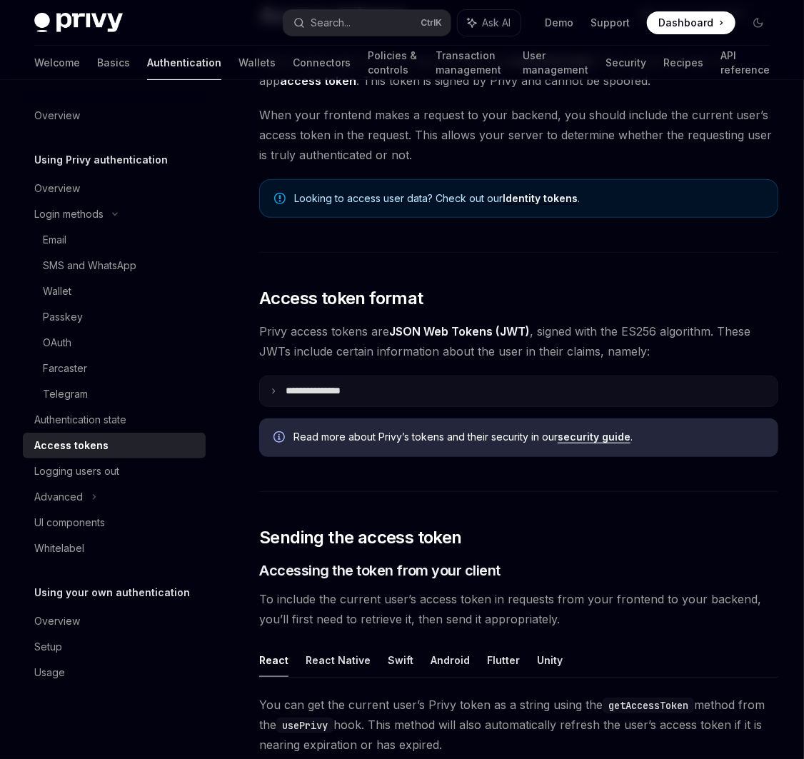  What do you see at coordinates (559, 23) in the screenshot?
I see `a: Demo` at bounding box center [559, 23].